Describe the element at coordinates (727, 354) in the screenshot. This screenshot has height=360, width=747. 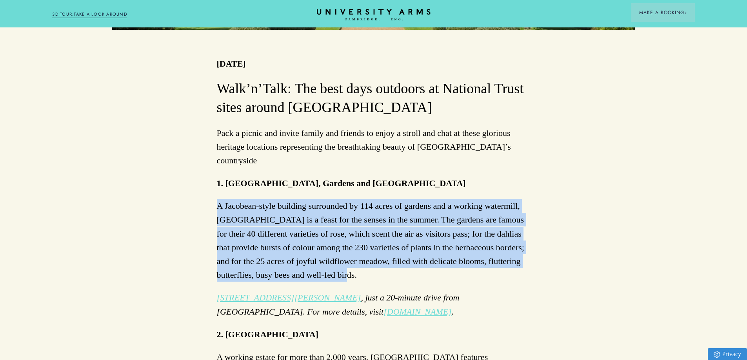
I see `a: Privacy` at that location.